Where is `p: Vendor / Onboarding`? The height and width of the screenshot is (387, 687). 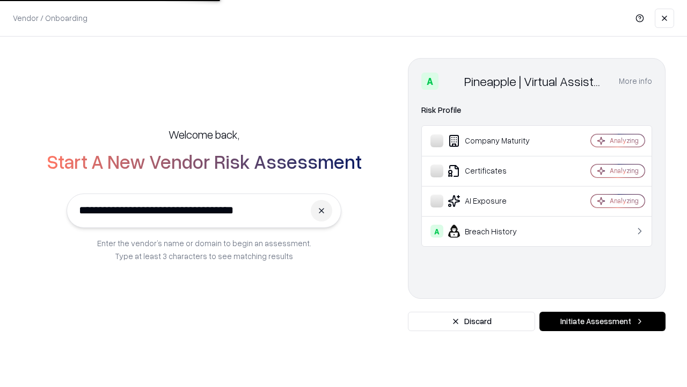 p: Vendor / Onboarding is located at coordinates (50, 18).